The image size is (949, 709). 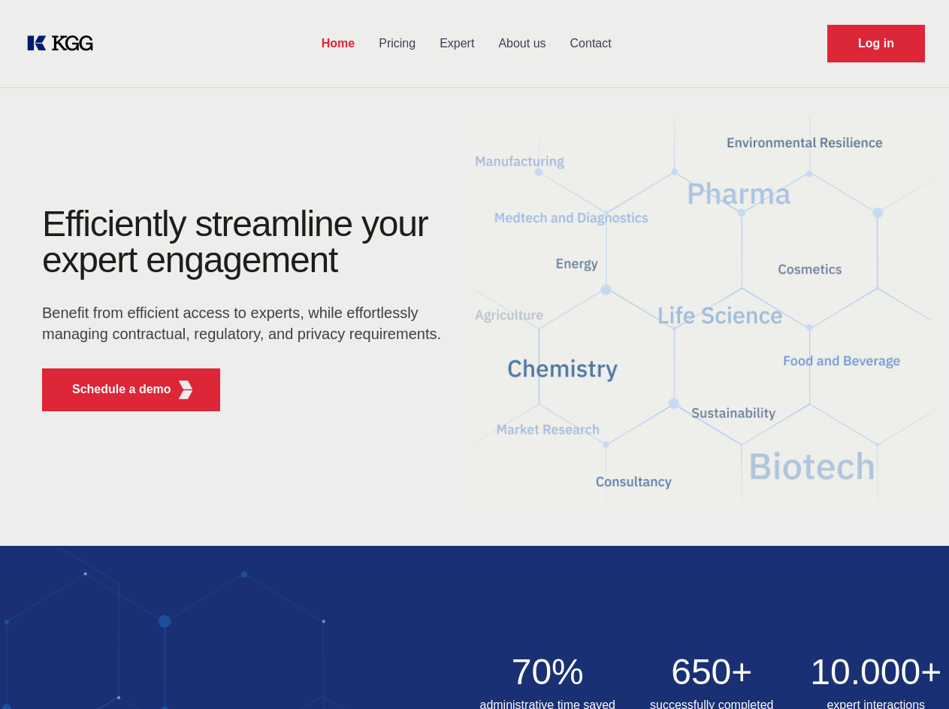 What do you see at coordinates (397, 44) in the screenshot?
I see `a: Pricing` at bounding box center [397, 44].